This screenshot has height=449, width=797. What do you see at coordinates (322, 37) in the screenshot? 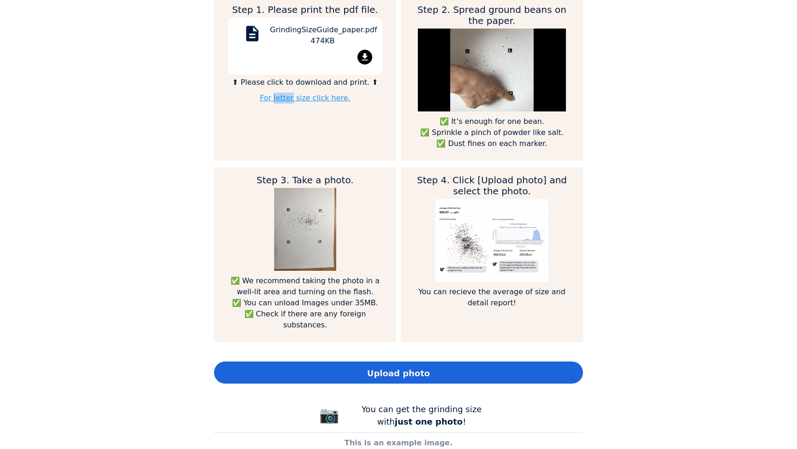
I see `div: GrindingSizeGuide_paper.pdf 474KB` at bounding box center [322, 37].